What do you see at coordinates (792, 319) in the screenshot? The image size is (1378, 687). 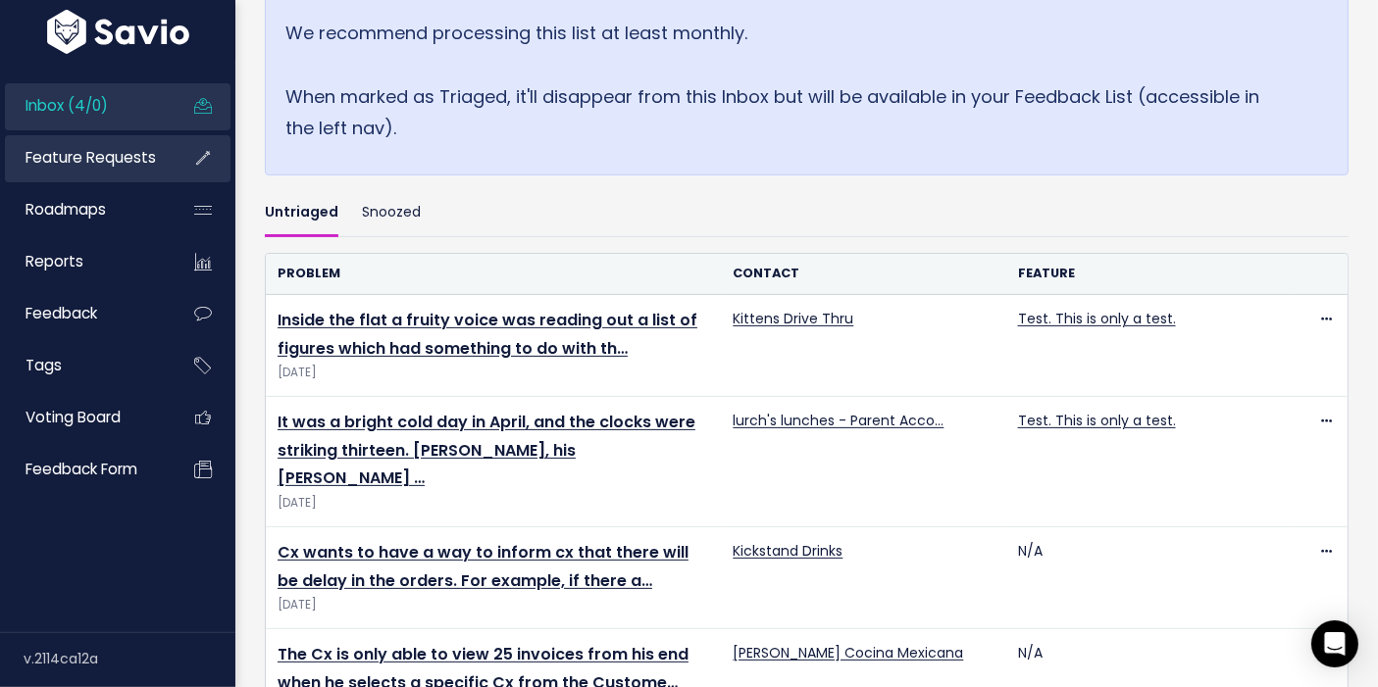 I see `a: Kittens Drive Thru` at bounding box center [792, 319].